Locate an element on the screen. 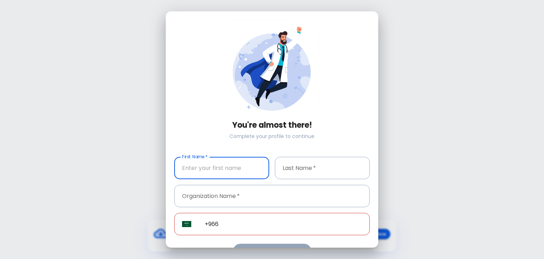 The width and height of the screenshot is (544, 259). input: Enter your first name is located at coordinates (222, 168).